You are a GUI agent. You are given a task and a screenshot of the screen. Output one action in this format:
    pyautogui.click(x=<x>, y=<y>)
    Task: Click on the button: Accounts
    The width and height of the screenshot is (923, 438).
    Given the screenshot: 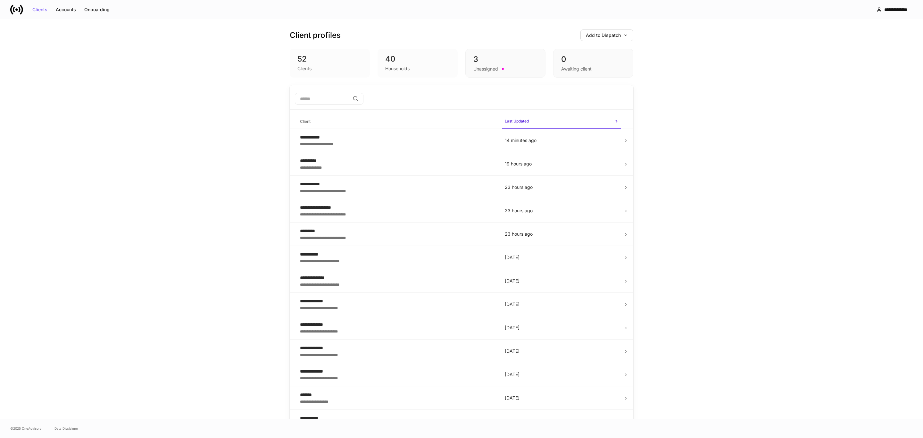 What is the action you would take?
    pyautogui.click(x=66, y=10)
    